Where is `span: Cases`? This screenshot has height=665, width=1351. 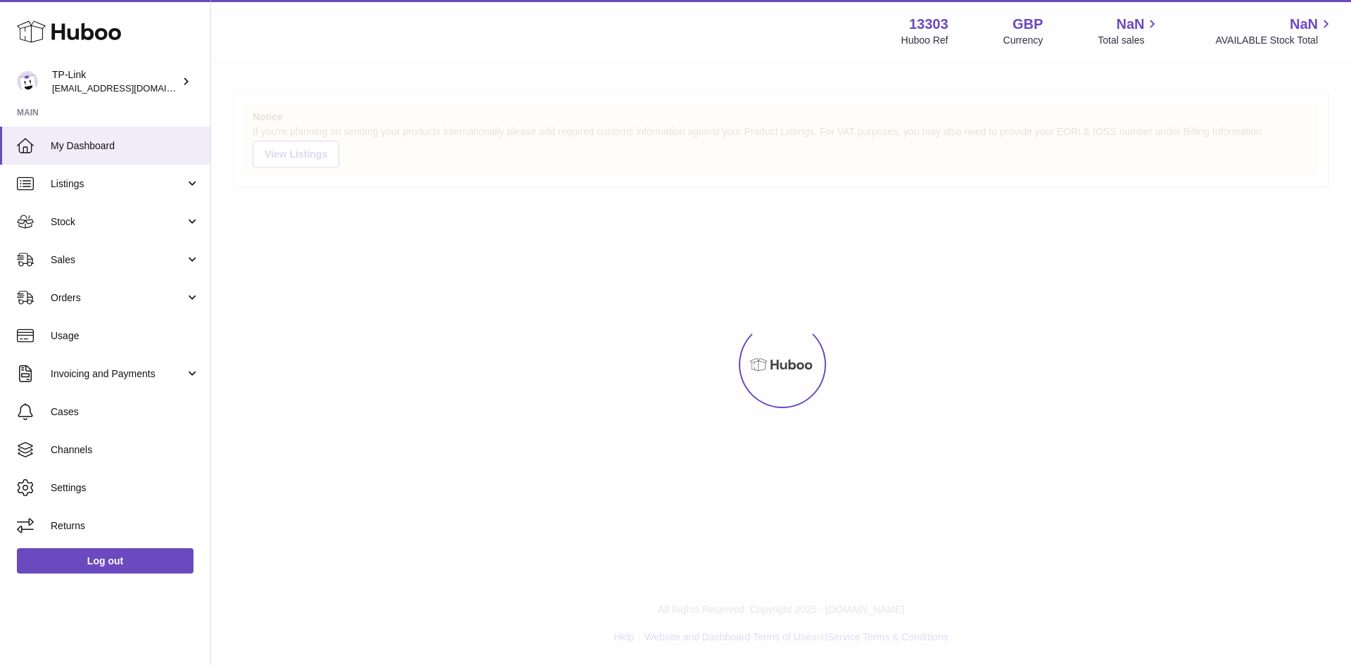
span: Cases is located at coordinates (125, 412).